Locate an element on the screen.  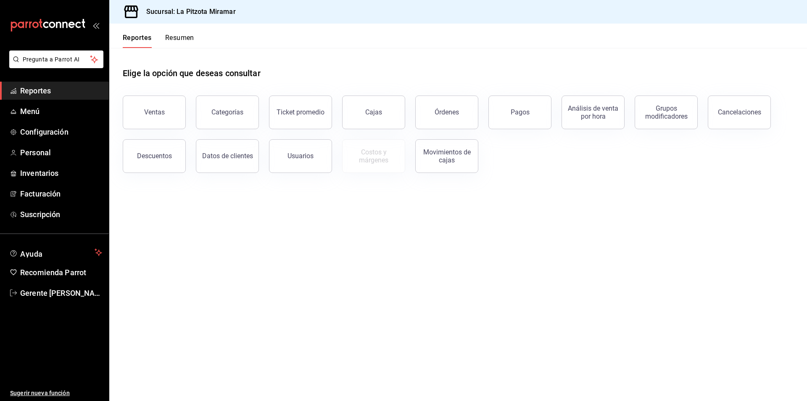
span: Pregunta a Parrot AI is located at coordinates (56, 59).